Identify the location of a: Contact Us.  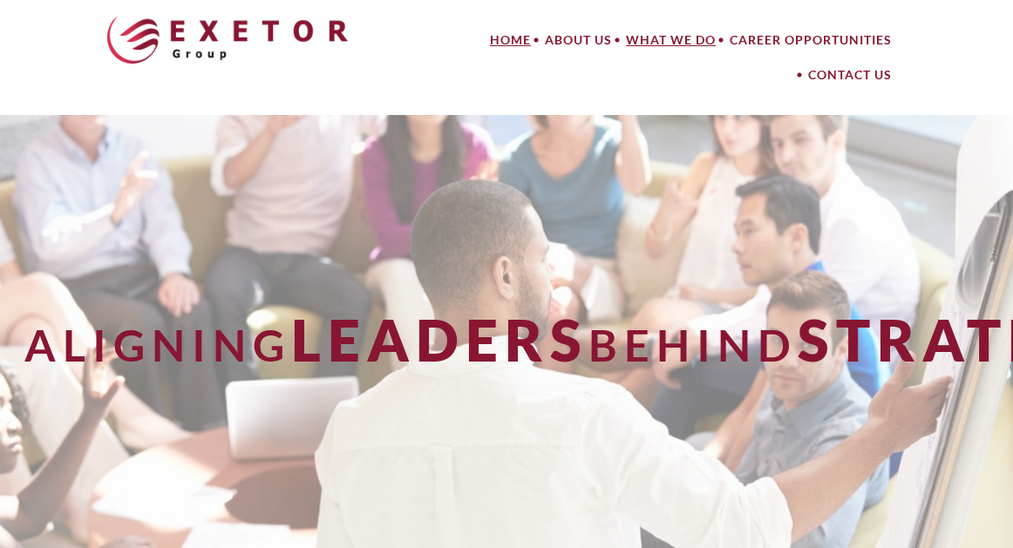
(850, 75).